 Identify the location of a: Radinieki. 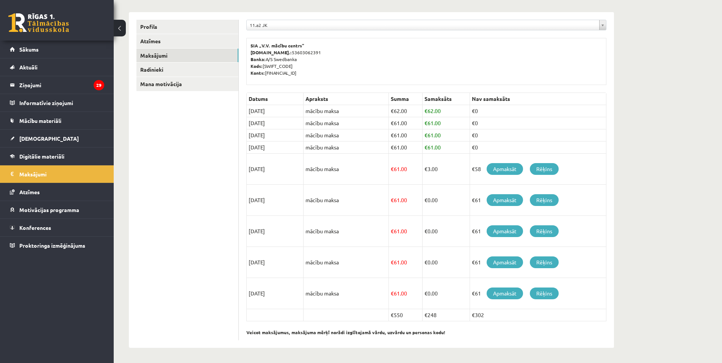
(187, 69).